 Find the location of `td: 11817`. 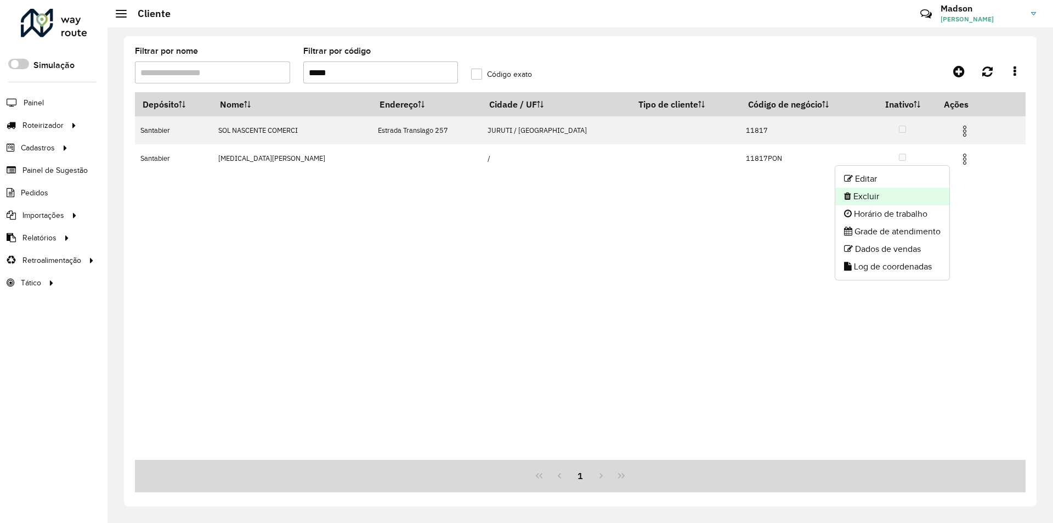

td: 11817 is located at coordinates (804, 130).